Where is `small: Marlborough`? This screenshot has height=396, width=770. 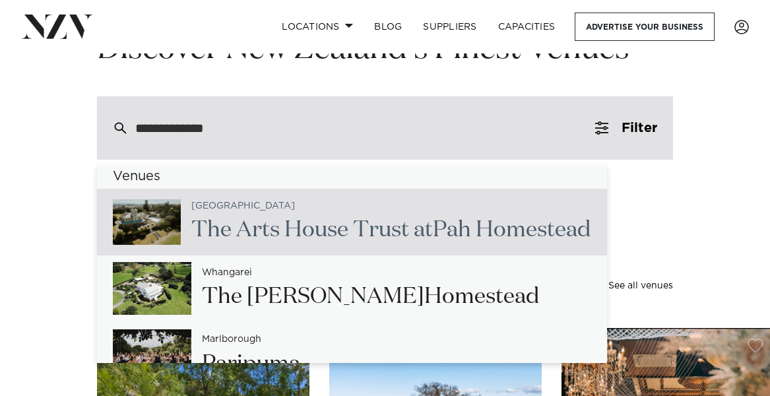
small: Marlborough is located at coordinates (232, 339).